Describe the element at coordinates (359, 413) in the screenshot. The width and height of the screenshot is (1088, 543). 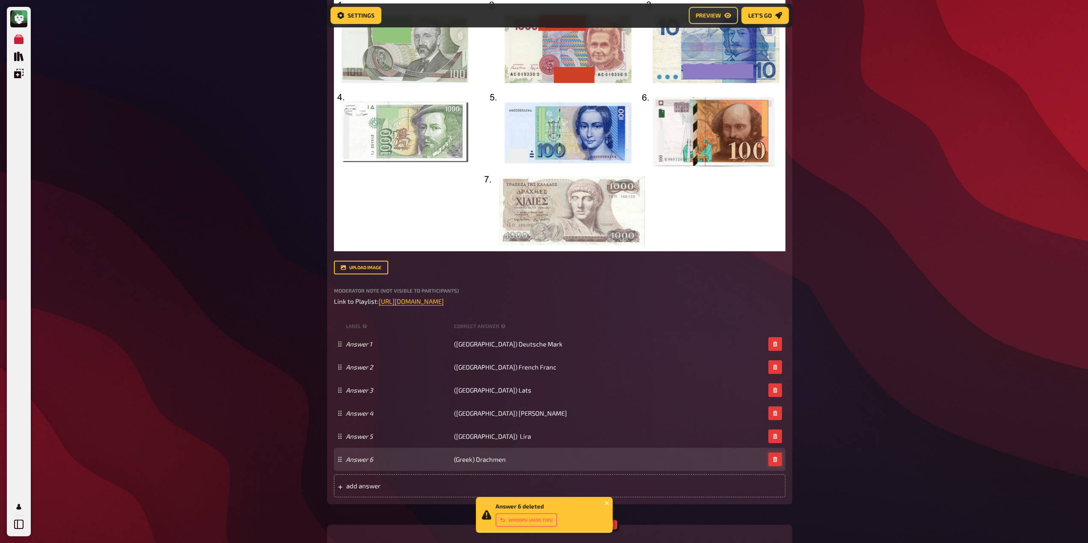
I see `i: Answer 4` at that location.